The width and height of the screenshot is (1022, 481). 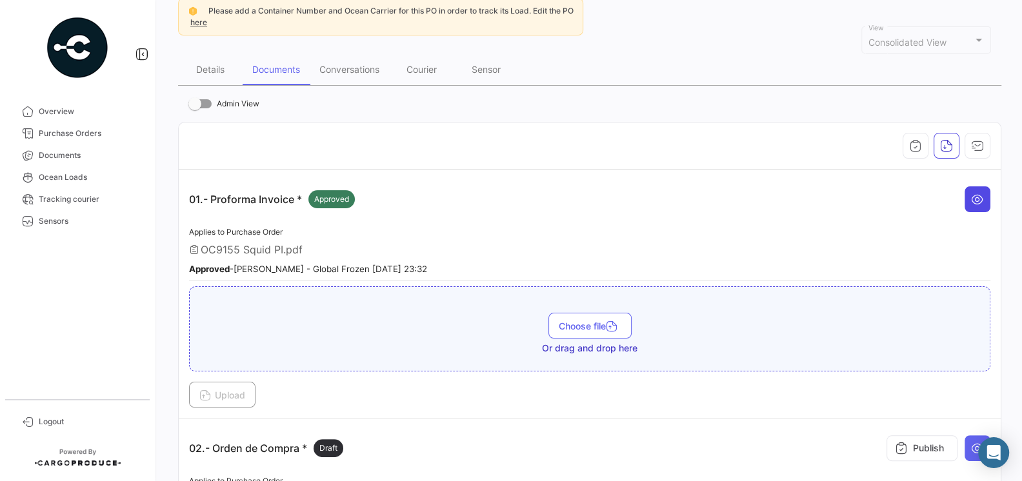 I want to click on span: Purchase Orders, so click(x=89, y=134).